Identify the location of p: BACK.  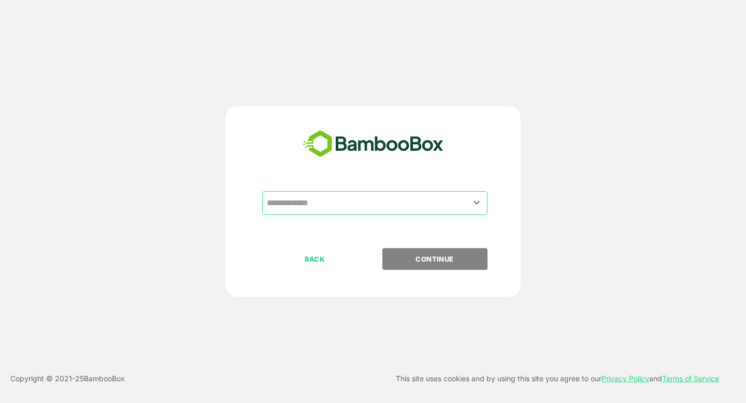
(315, 259).